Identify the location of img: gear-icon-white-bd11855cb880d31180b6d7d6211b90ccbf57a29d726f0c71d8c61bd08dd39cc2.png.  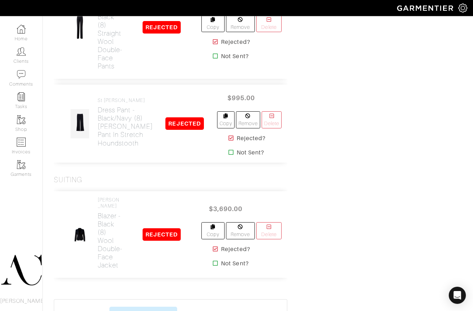
(463, 8).